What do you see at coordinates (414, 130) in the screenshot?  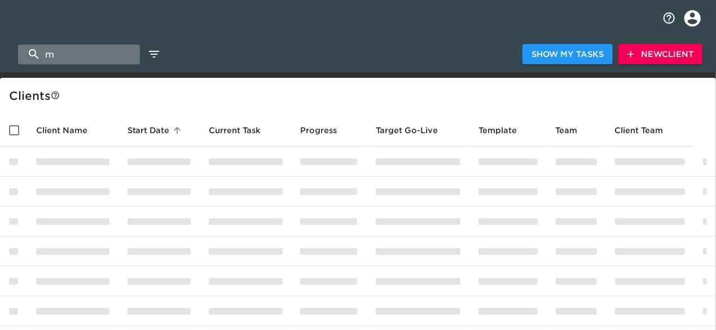 I see `span: Target Go-Live` at bounding box center [414, 130].